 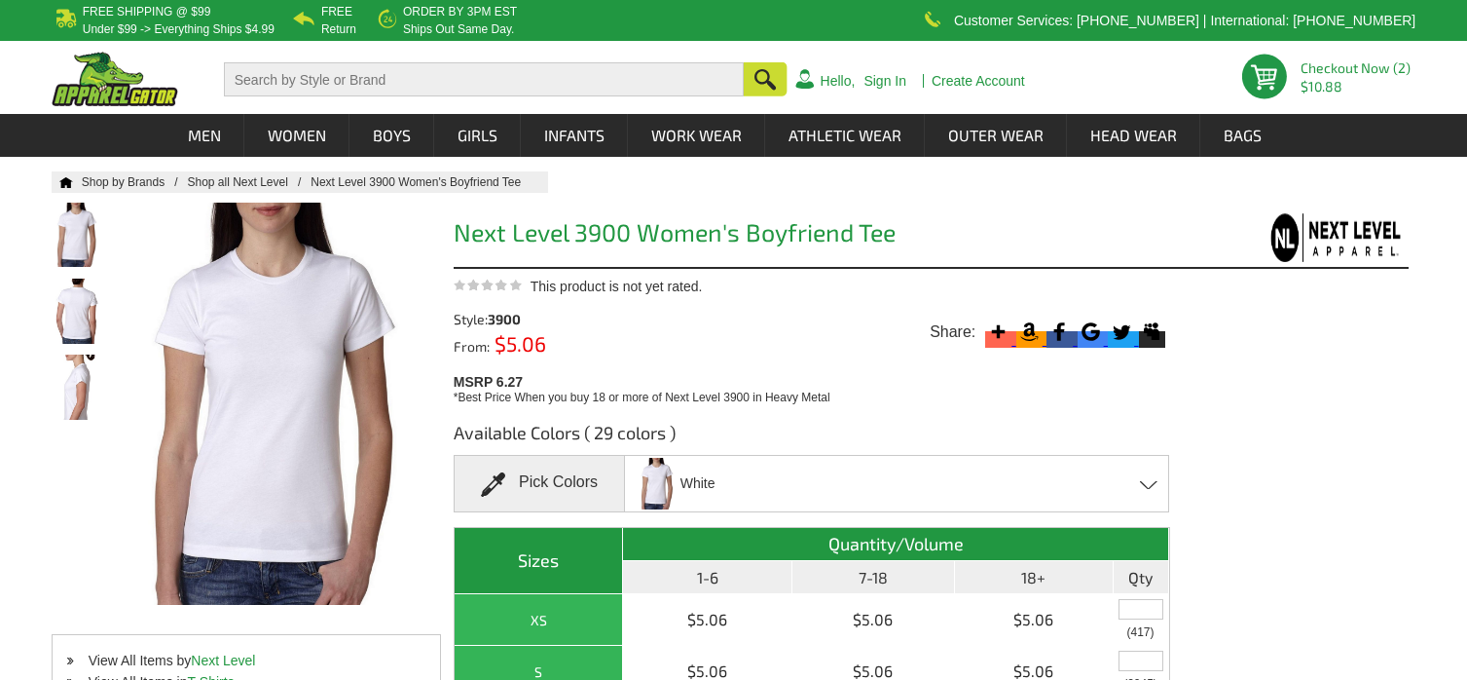 I want to click on div: Style:, so click(x=544, y=319).